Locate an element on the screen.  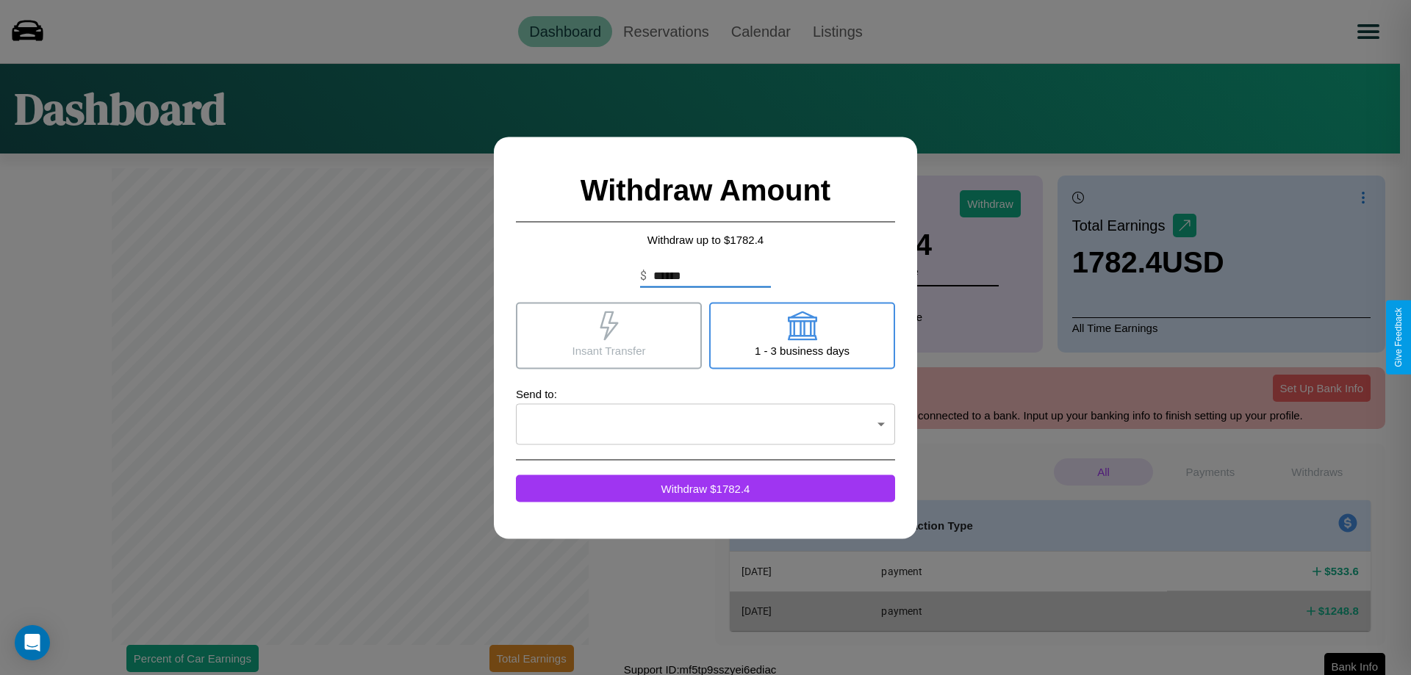
p: 1 - 3 business days is located at coordinates (802, 350).